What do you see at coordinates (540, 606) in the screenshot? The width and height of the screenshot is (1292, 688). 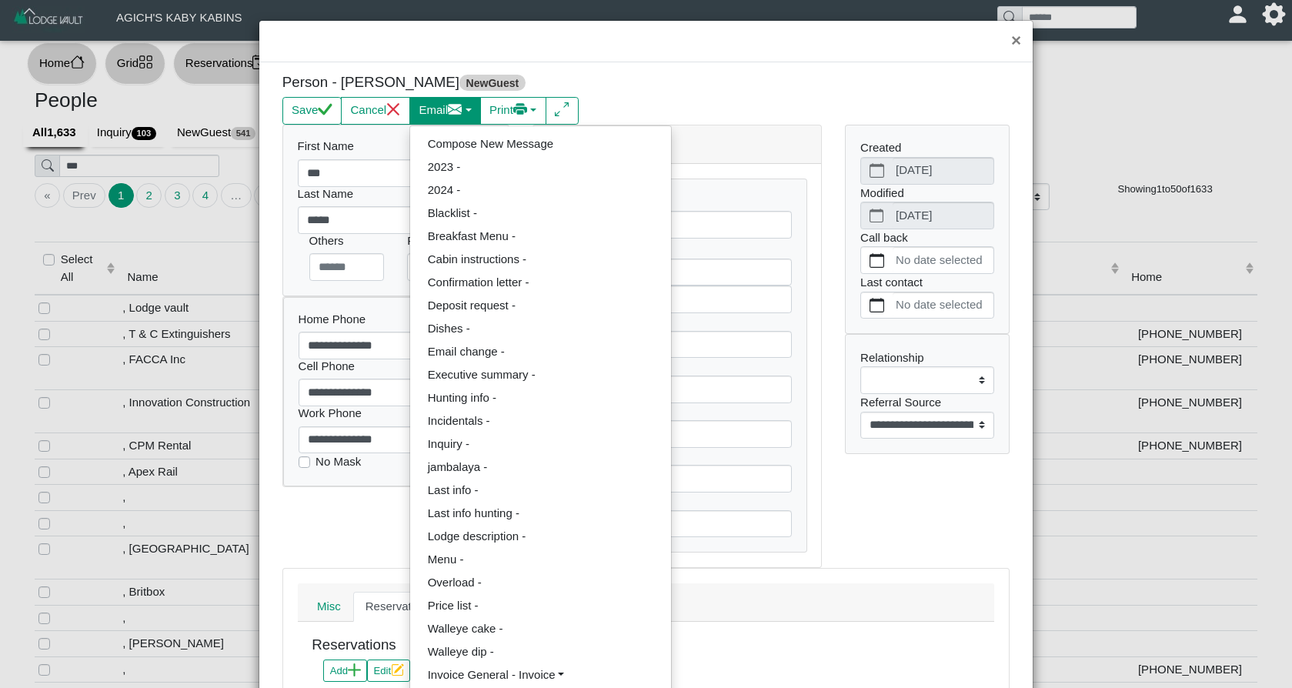 I see `a: Price list -` at bounding box center [540, 606].